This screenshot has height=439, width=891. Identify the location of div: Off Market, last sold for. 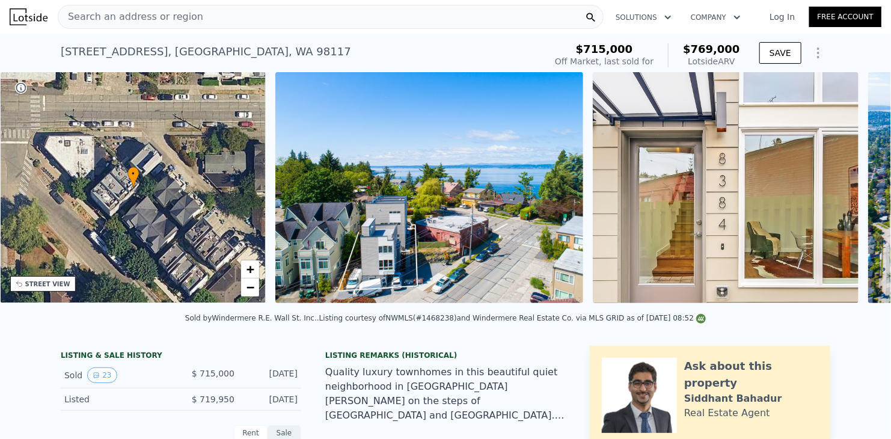
(604, 61).